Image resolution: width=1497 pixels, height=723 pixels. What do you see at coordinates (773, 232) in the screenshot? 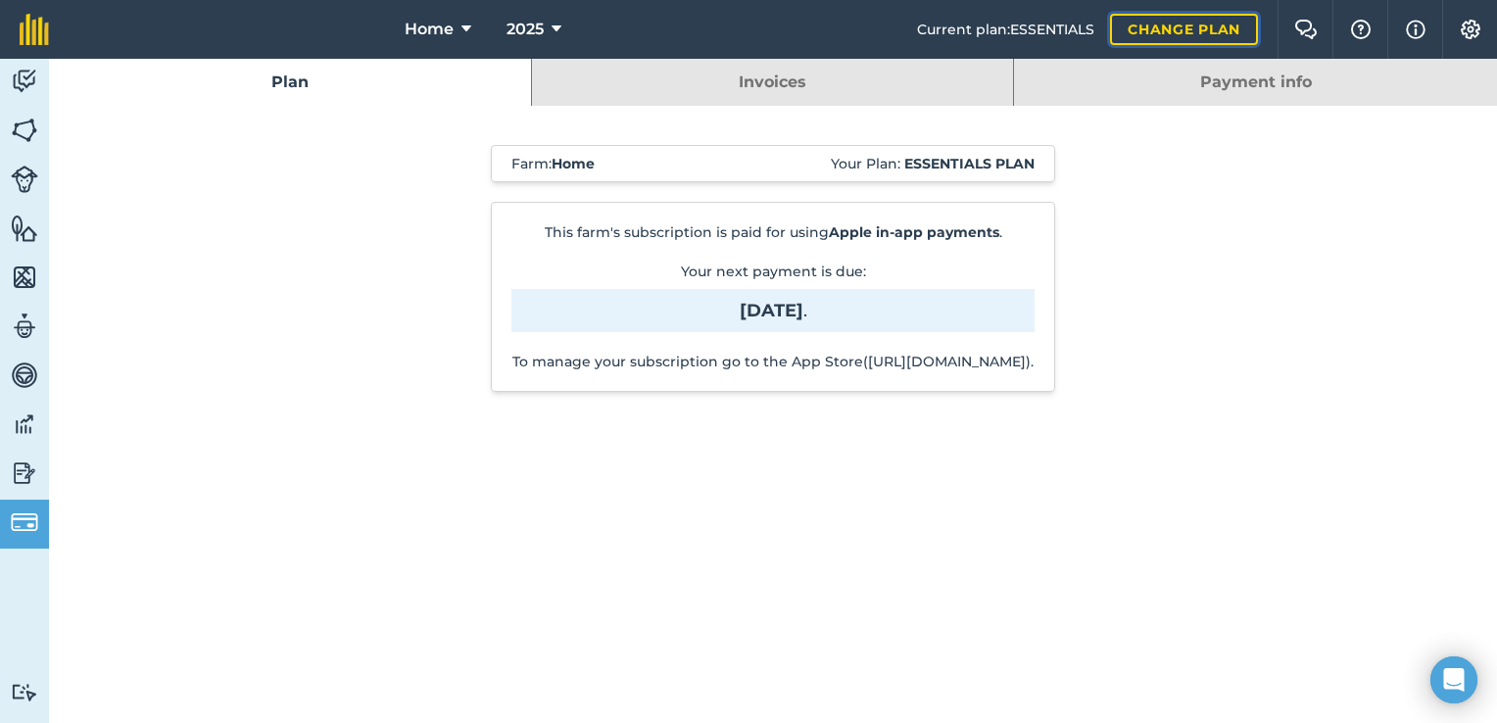
I see `p: This farm's subscription is paid for using .` at bounding box center [773, 232].